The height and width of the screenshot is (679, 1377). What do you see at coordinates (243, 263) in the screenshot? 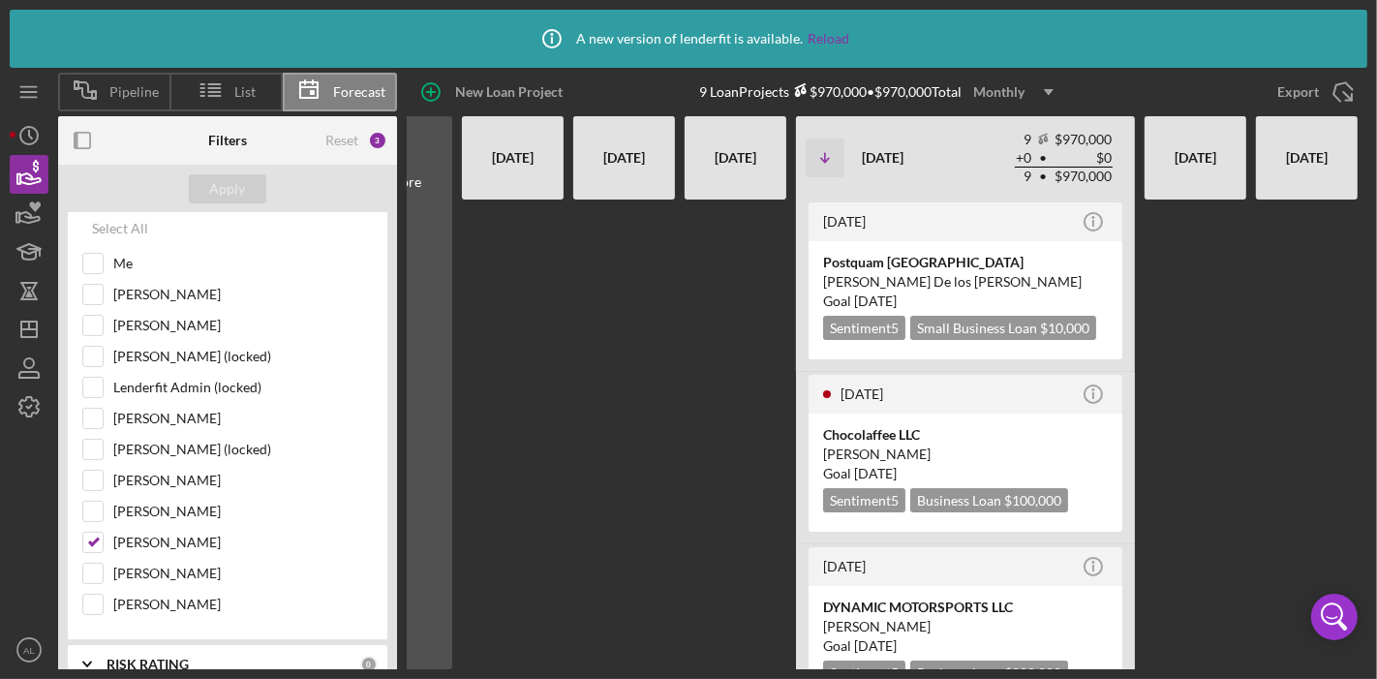
I see `label: Me` at bounding box center [243, 263].